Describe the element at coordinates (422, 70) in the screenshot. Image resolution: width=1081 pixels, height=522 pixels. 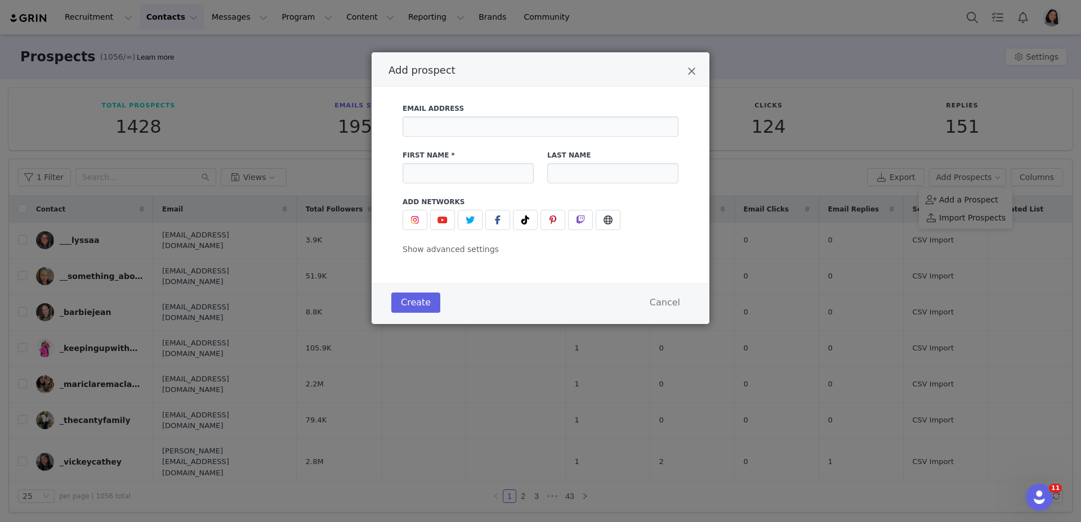
I see `span: Add prospect` at that location.